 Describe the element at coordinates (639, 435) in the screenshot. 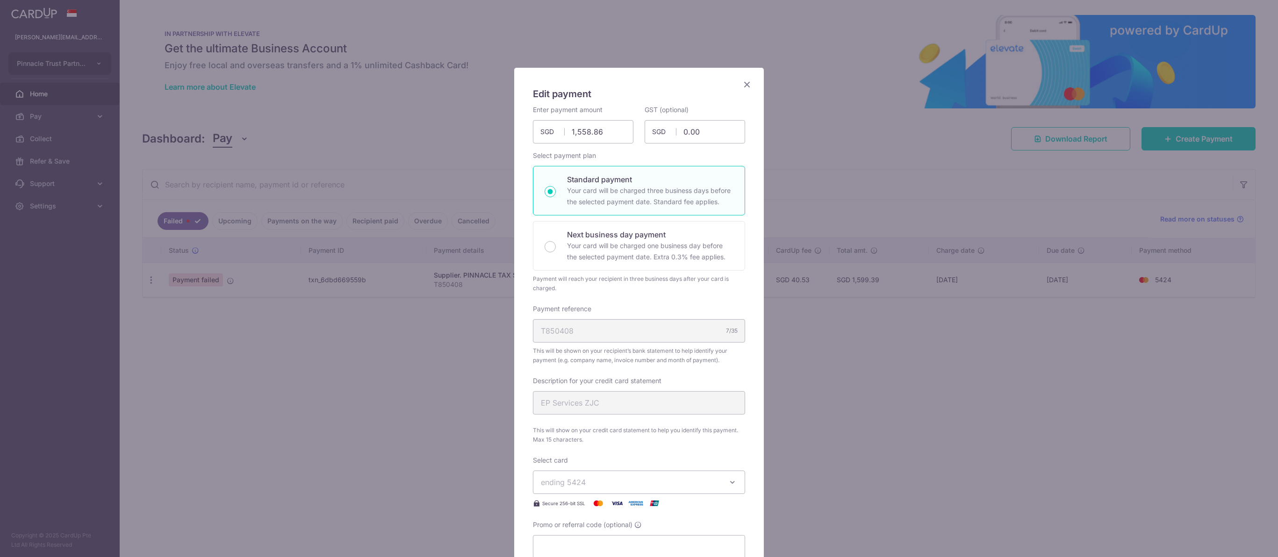

I see `span: This will show on your credit card statement to help you identify this payment. Max 15 characters.` at that location.